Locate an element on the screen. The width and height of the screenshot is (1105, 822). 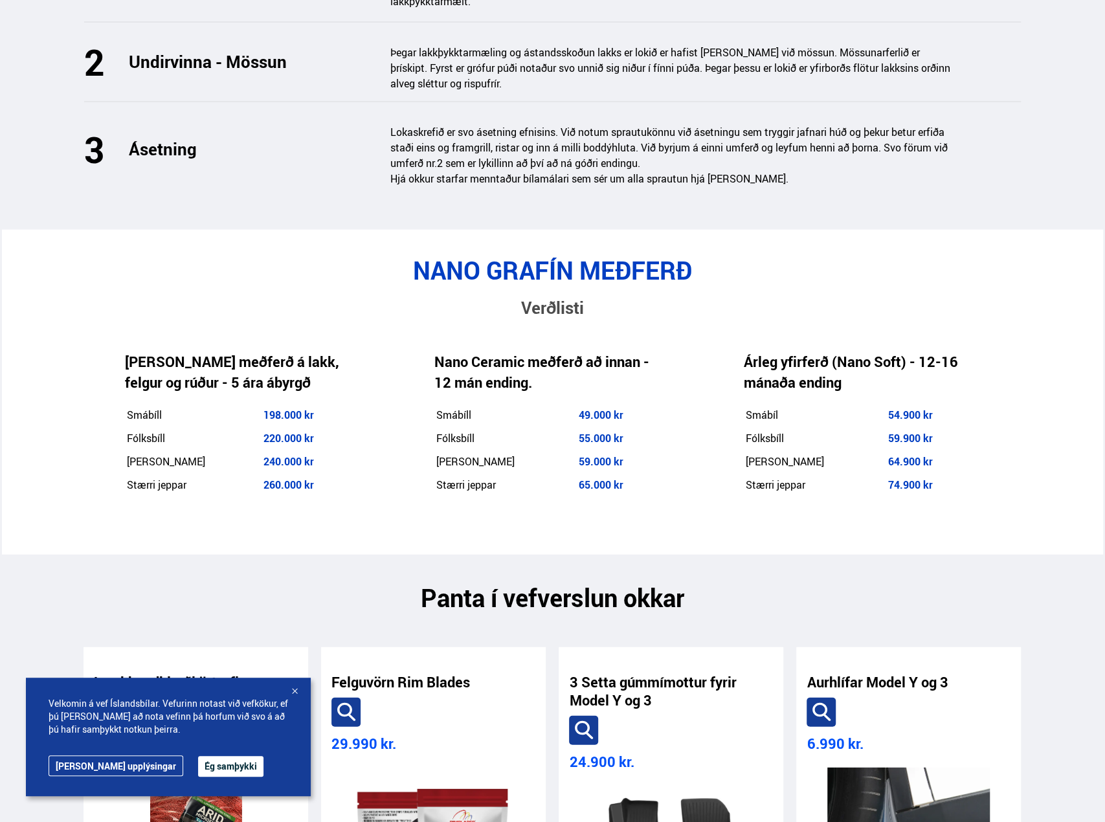
button: Ég samþykki is located at coordinates (231, 767).